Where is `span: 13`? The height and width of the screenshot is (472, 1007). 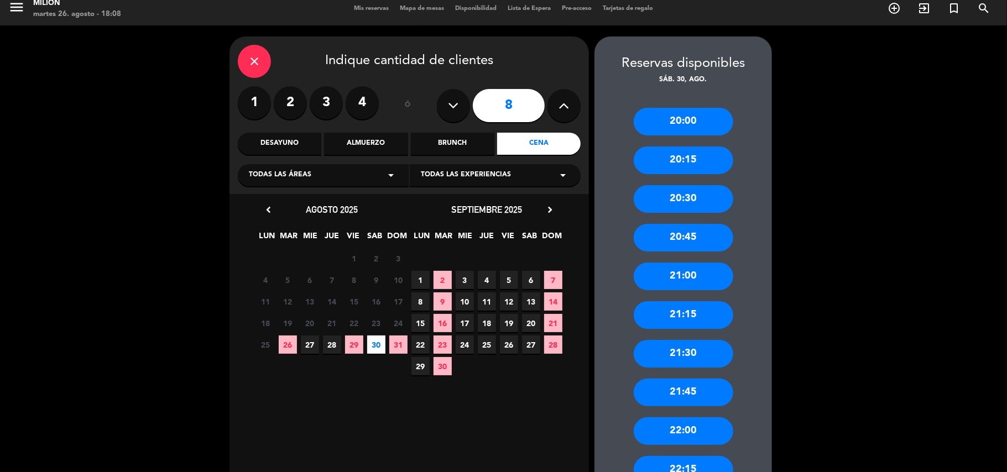 span: 13 is located at coordinates (531, 301).